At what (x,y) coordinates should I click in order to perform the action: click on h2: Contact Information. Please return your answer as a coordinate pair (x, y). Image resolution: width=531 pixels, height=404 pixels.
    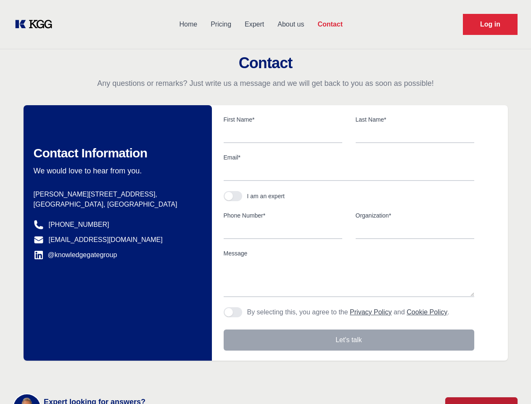
    Looking at the image, I should click on (116, 153).